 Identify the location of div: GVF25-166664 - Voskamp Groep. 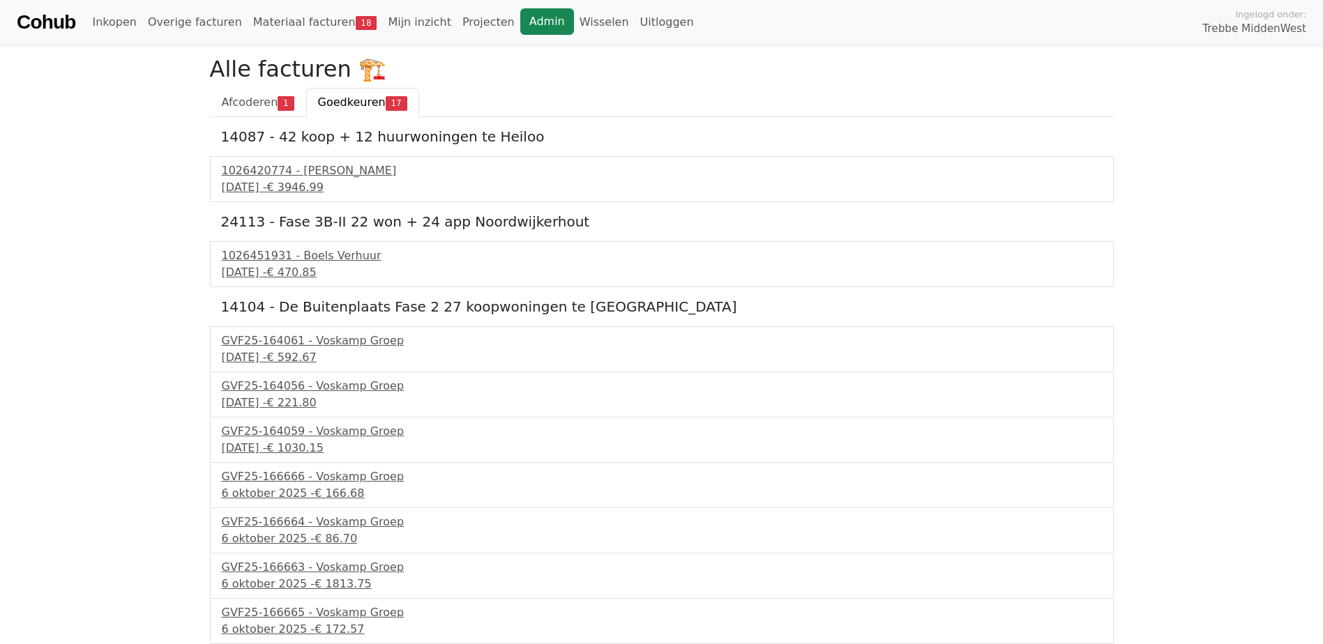
(662, 522).